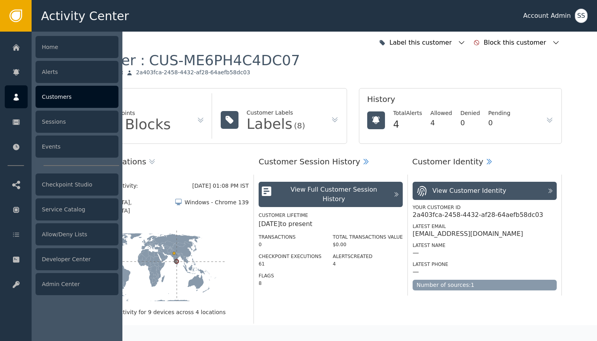 The width and height of the screenshot is (597, 341). I want to click on a: Service Catalog, so click(62, 209).